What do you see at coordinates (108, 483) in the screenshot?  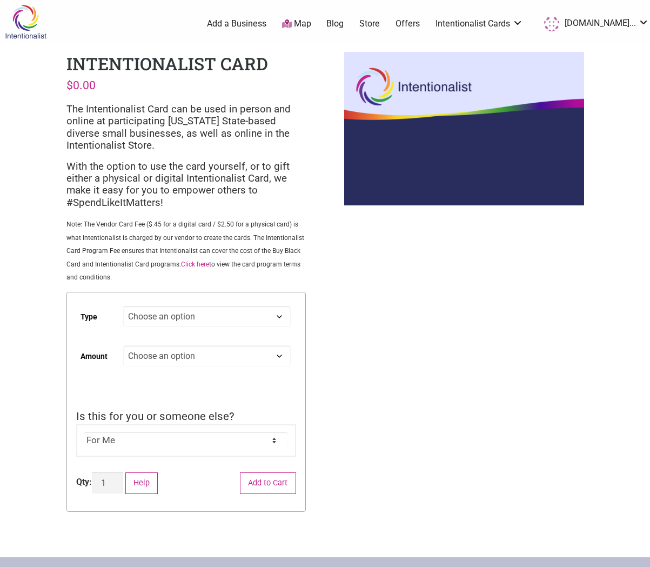 I see `input: Product quantity` at bounding box center [108, 483].